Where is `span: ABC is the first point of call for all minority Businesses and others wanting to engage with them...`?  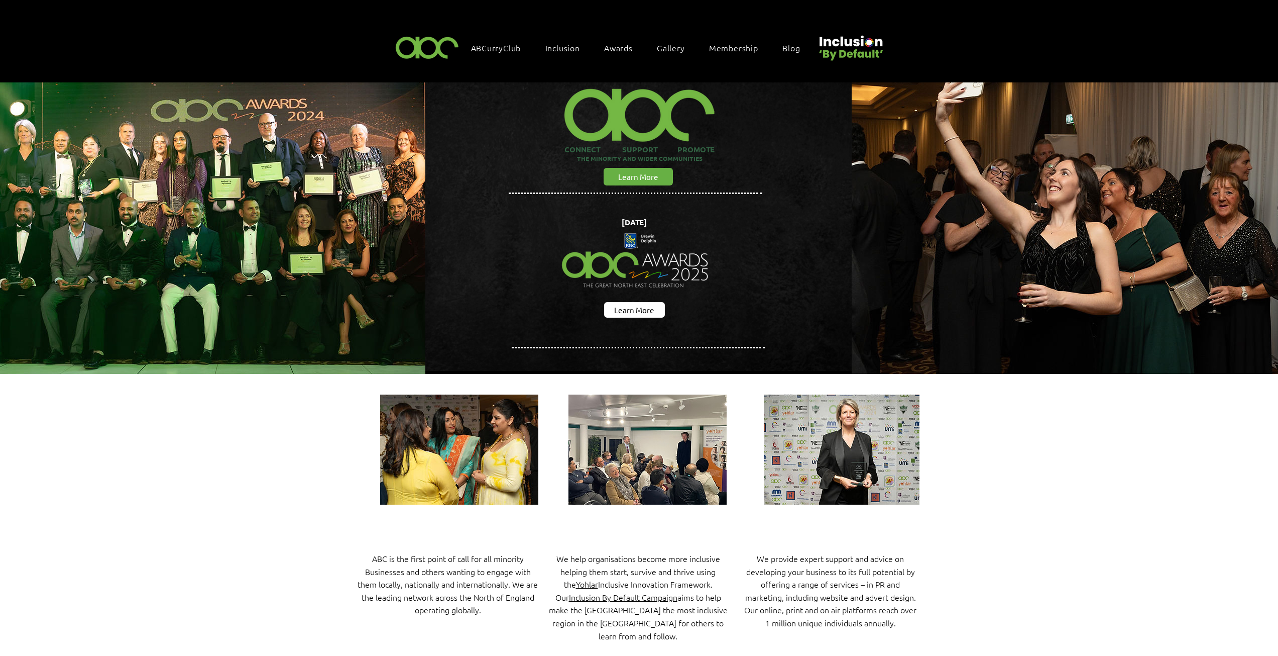 span: ABC is the first point of call for all minority Businesses and others wanting to engage with them... is located at coordinates (448, 584).